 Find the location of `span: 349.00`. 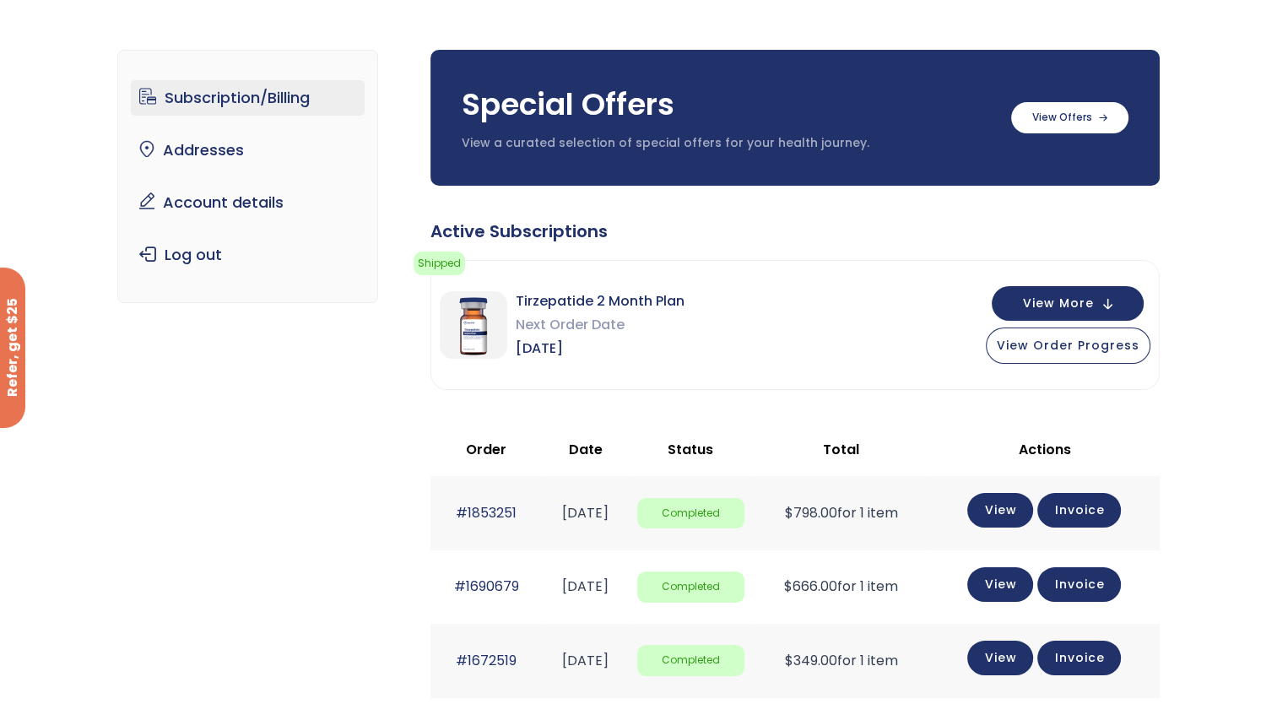

span: 349.00 is located at coordinates (810, 660).